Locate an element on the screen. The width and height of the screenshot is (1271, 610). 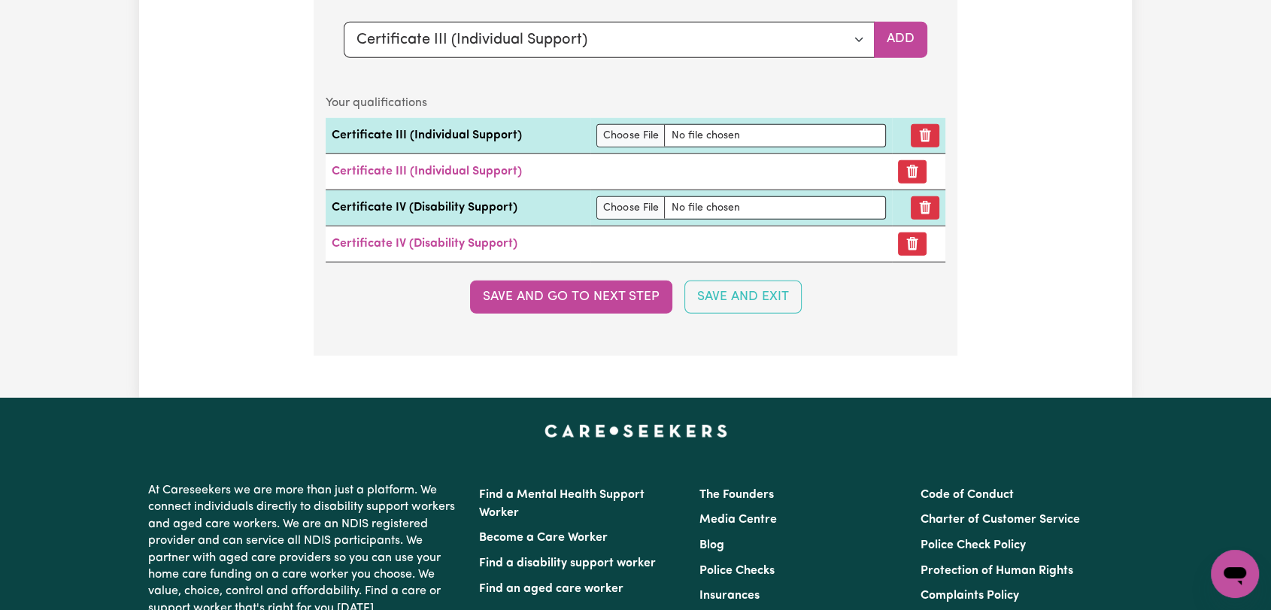
a: Insurances is located at coordinates (729, 595).